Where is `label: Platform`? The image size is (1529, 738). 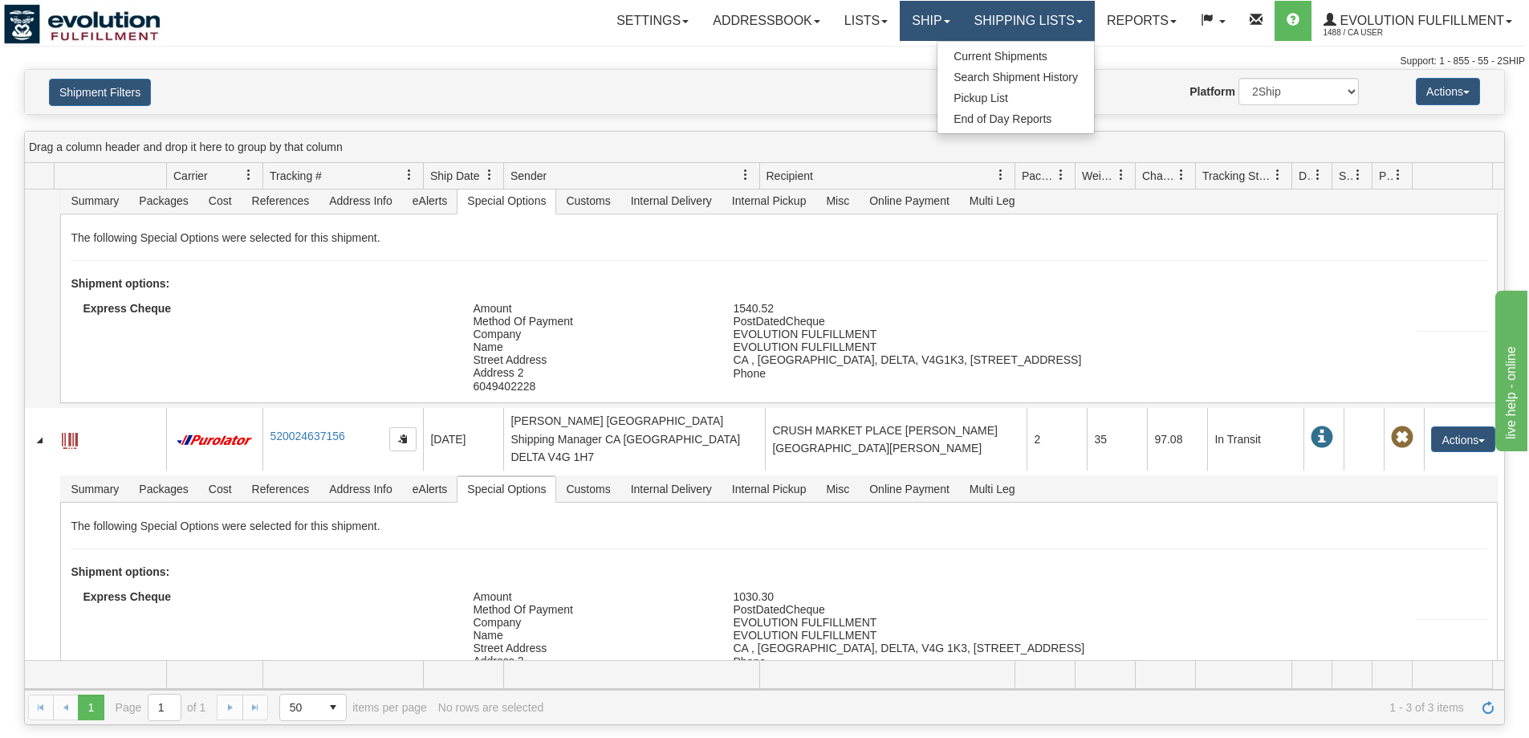
label: Platform is located at coordinates (1212, 92).